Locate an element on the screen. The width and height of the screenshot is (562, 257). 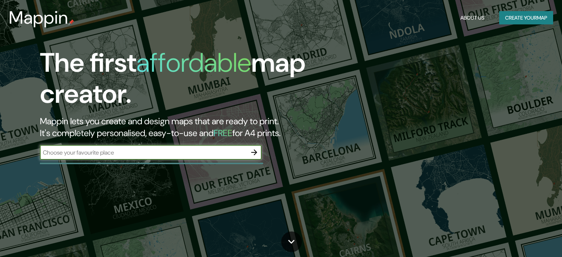
button: Create yourmap is located at coordinates (526, 18).